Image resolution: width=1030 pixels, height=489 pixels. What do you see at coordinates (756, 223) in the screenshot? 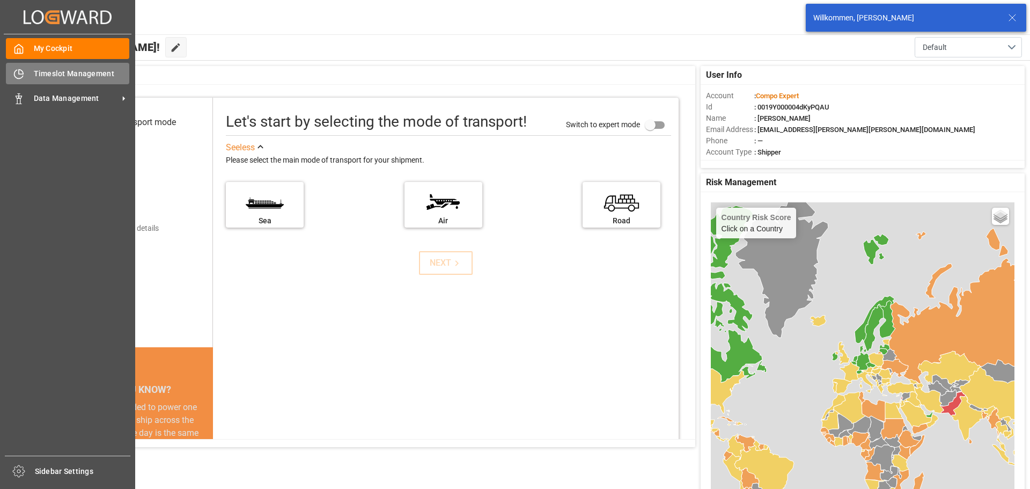
I see `div: Click on a Country` at bounding box center [756, 223].